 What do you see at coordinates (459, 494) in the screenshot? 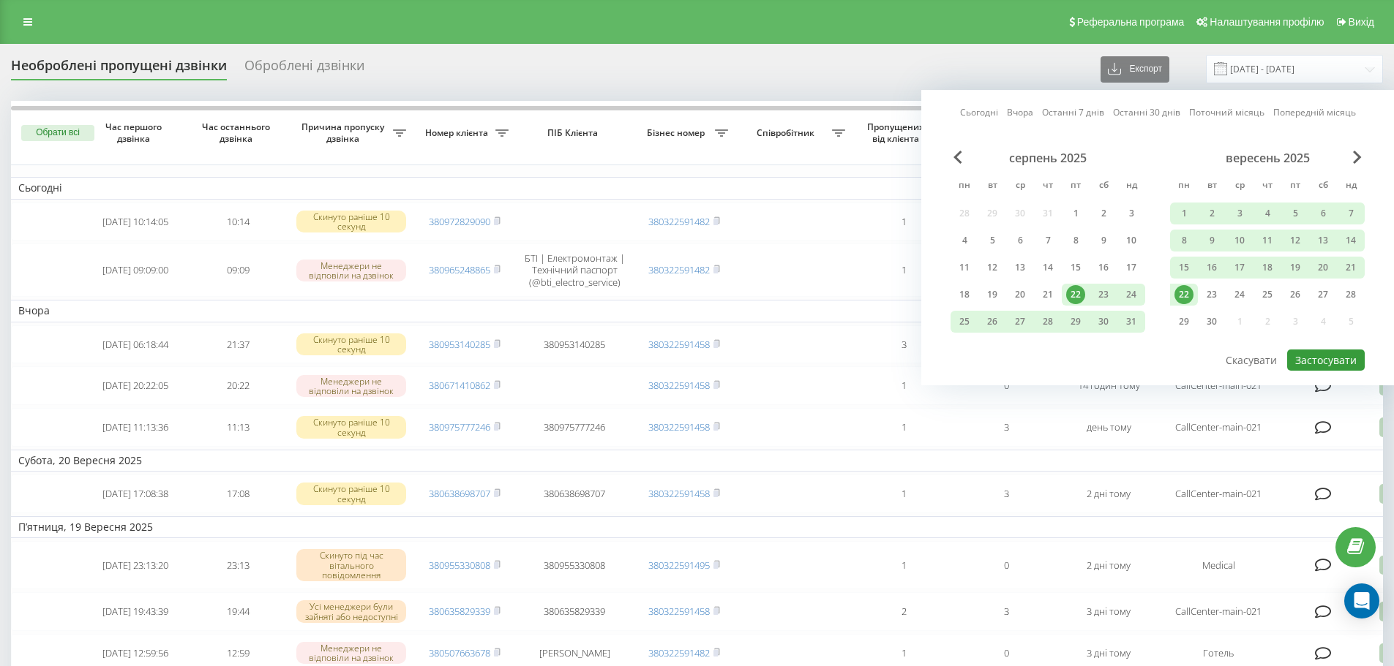
I see `a: 380638698707` at bounding box center [459, 494].